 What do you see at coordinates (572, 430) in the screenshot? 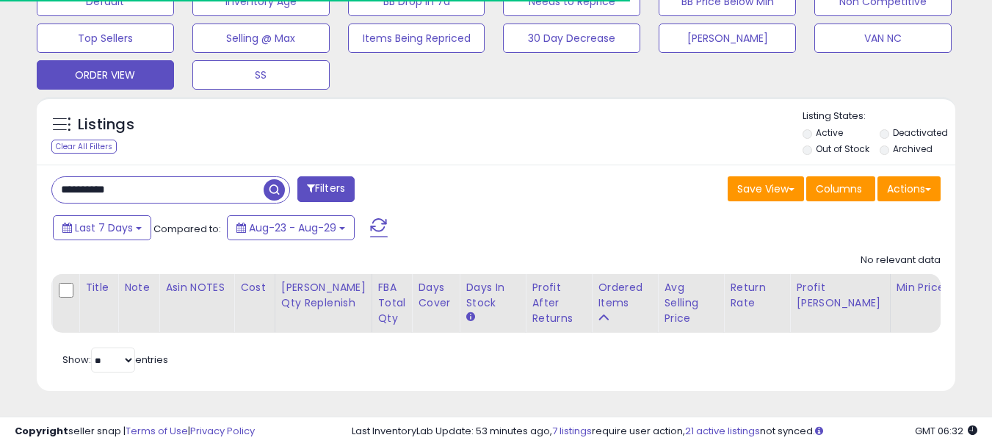
I see `a: 7 listings` at bounding box center [572, 430].